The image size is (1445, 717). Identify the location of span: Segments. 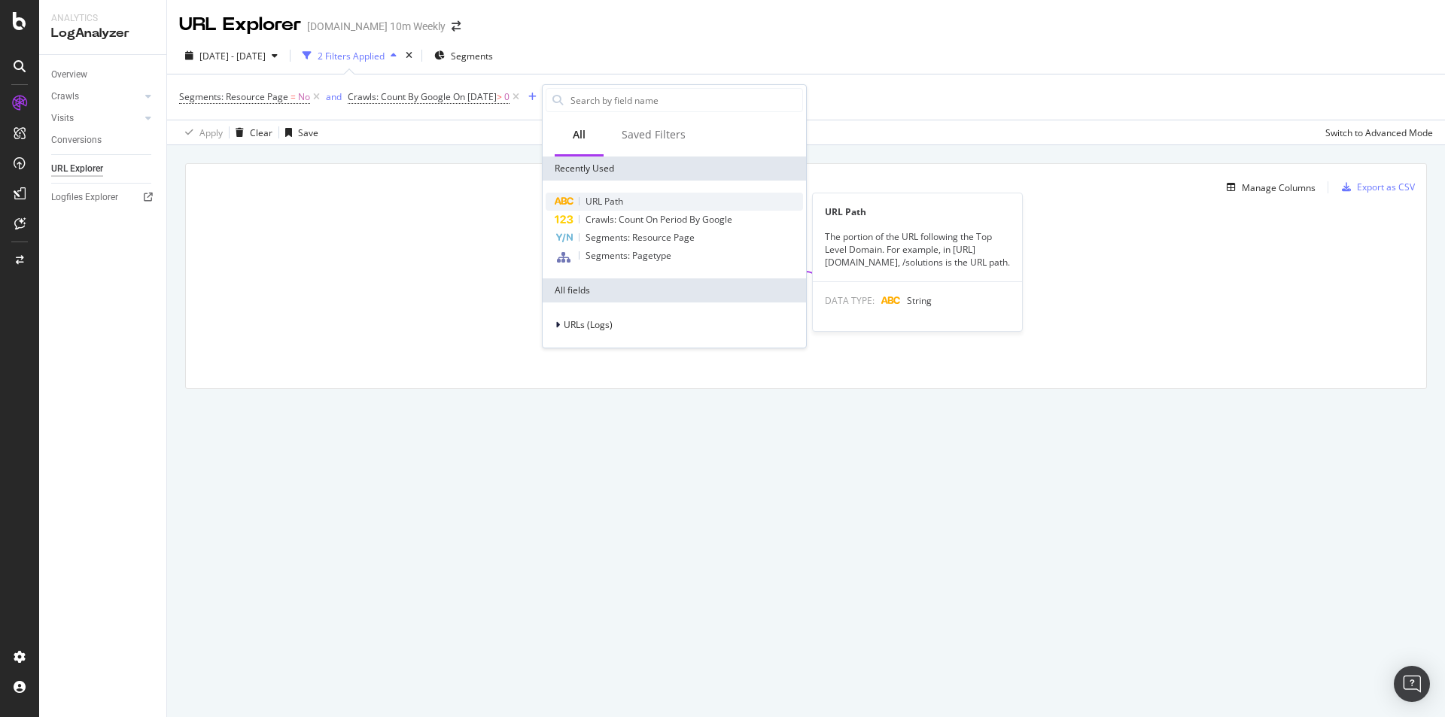
(472, 56).